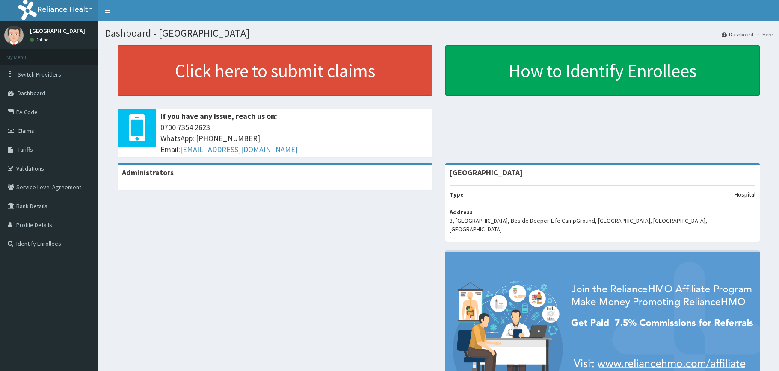  What do you see at coordinates (461, 212) in the screenshot?
I see `b: Address` at bounding box center [461, 212].